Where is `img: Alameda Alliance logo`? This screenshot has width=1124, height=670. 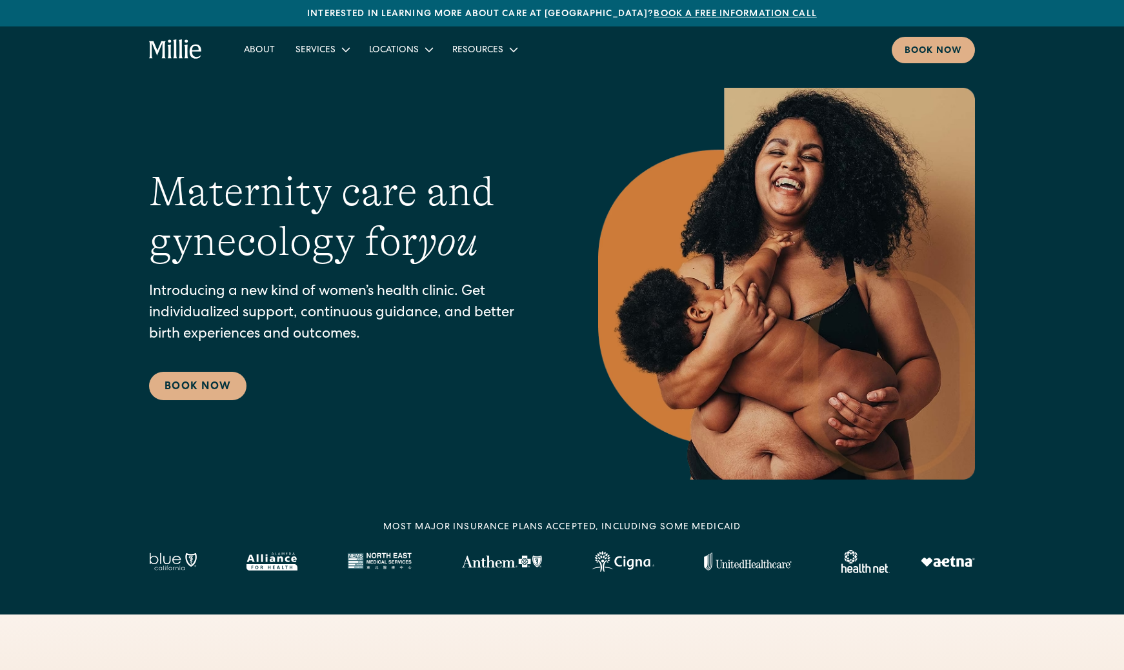
img: Alameda Alliance logo is located at coordinates (272, 561).